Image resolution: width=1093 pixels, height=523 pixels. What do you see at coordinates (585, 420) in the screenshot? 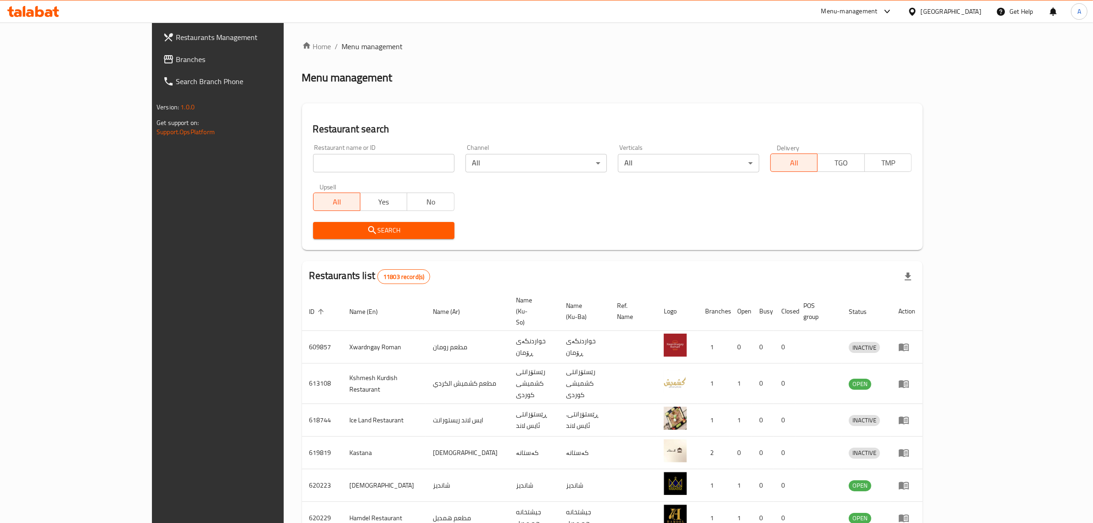
I see `td: .ڕێستۆرانتی ئایس لاند` at bounding box center [585, 420].